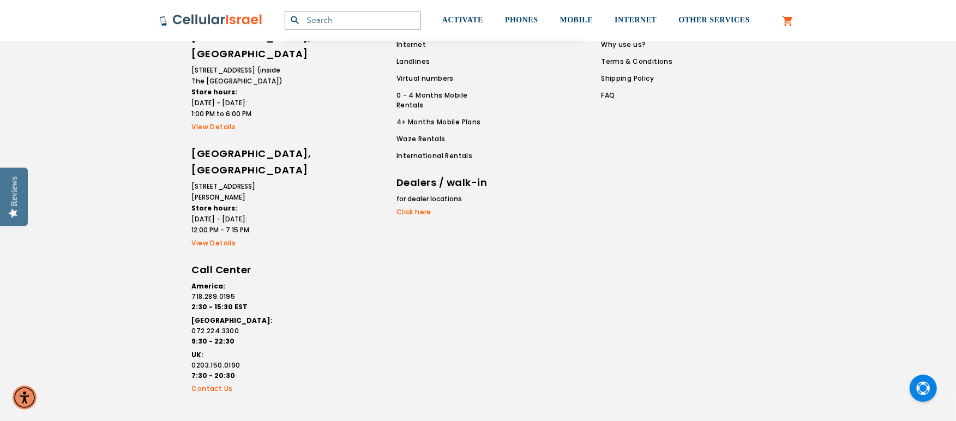 This screenshot has width=956, height=421. I want to click on strong: 7:30 - 20:30, so click(214, 375).